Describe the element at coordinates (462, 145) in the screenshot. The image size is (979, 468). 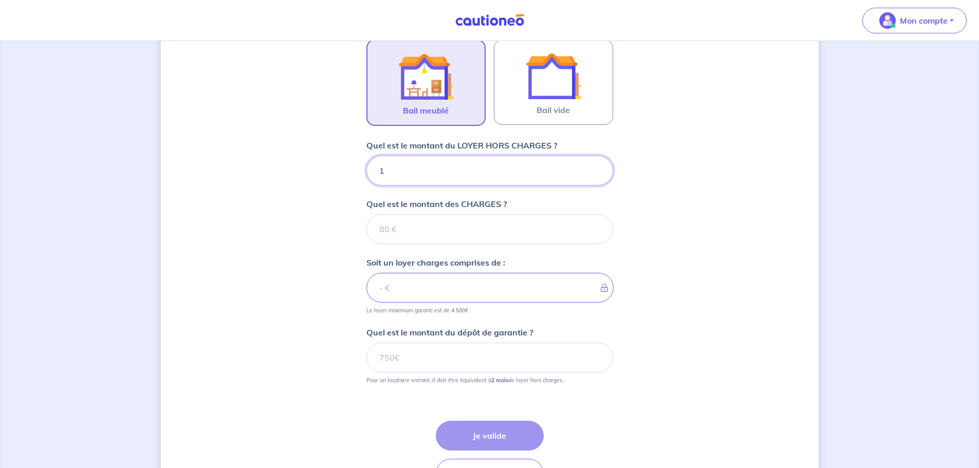
I see `p: Quel est le montant du LOYER HORS CHARGES ?` at that location.